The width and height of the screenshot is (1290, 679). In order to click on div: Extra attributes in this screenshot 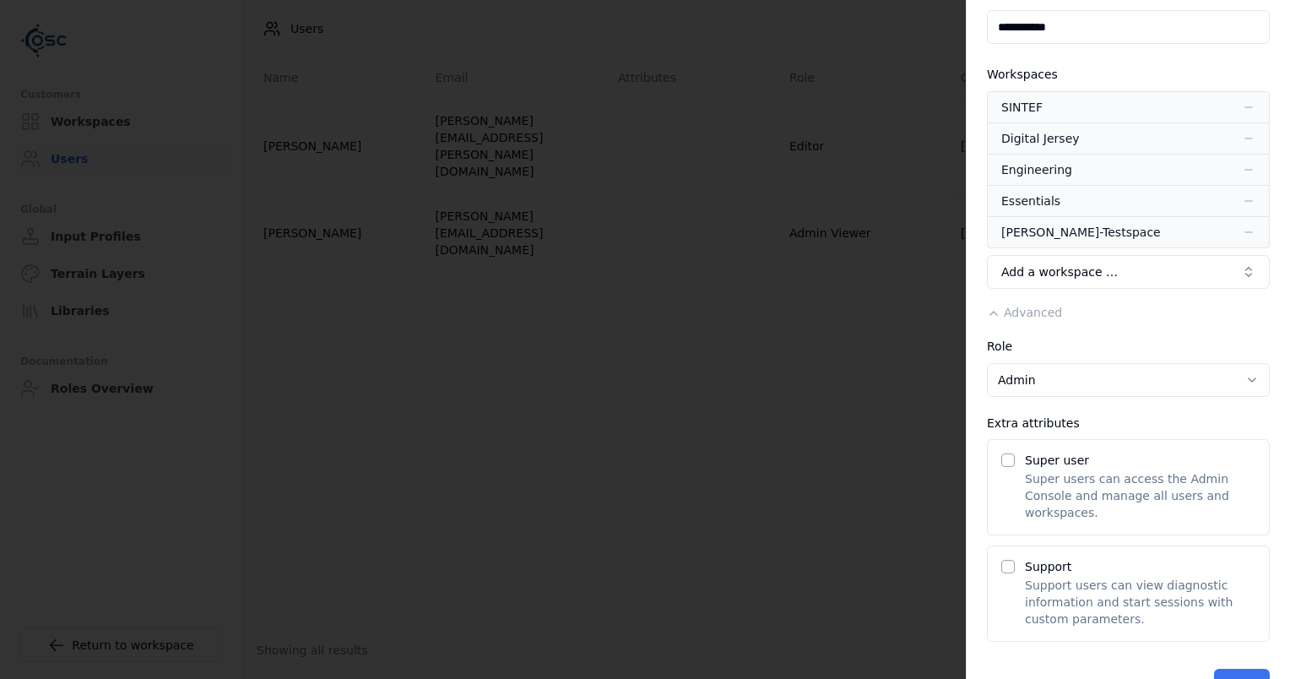, I will do `click(1128, 423)`.